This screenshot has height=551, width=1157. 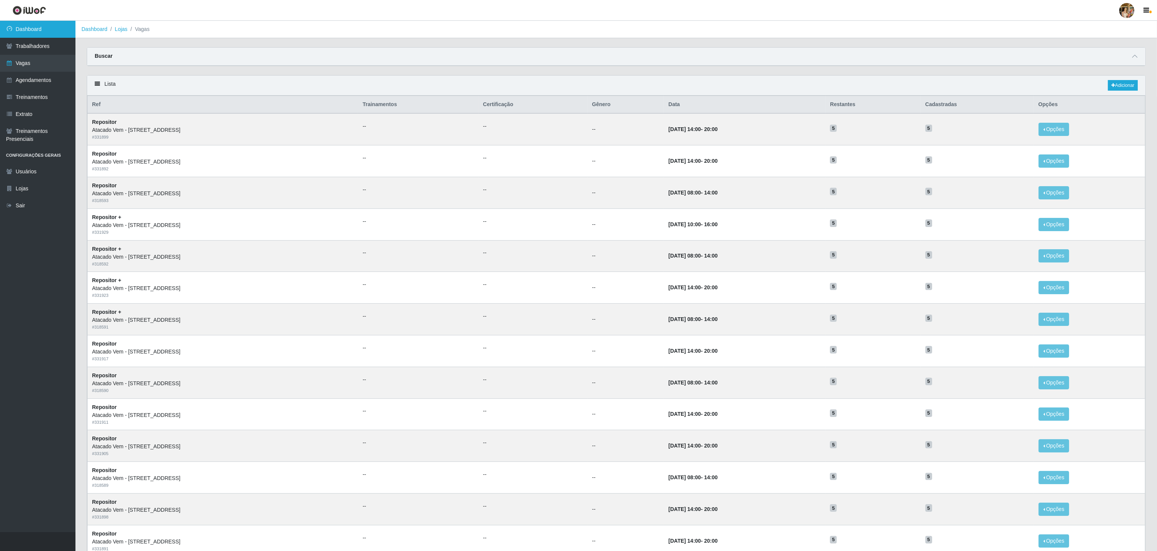 What do you see at coordinates (223, 358) in the screenshot?
I see `div: # 331917` at bounding box center [223, 358].